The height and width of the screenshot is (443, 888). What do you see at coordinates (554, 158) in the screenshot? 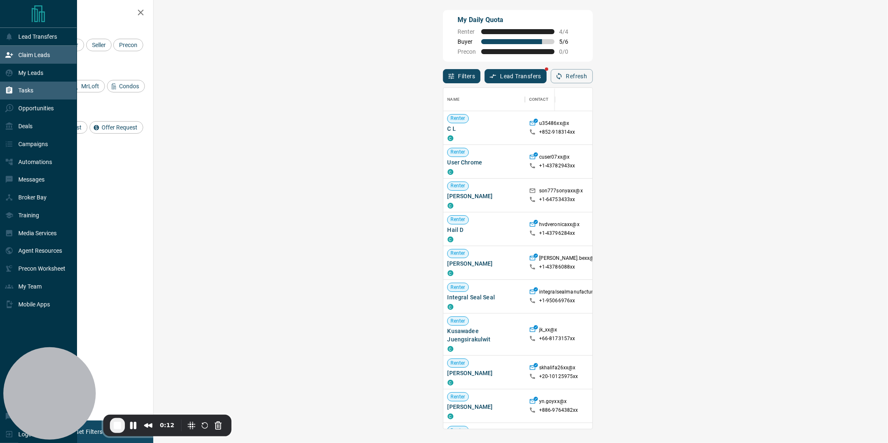
I see `p: cuser07xx@x` at bounding box center [554, 158].